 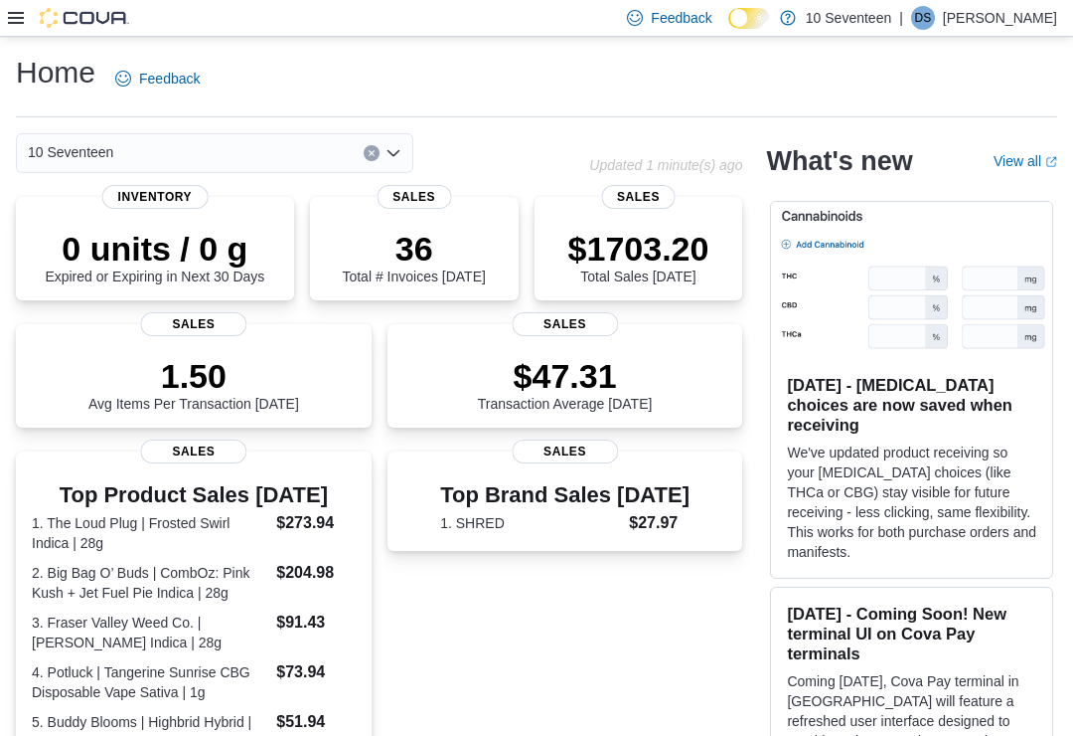 I want to click on p: 1.50, so click(x=194, y=376).